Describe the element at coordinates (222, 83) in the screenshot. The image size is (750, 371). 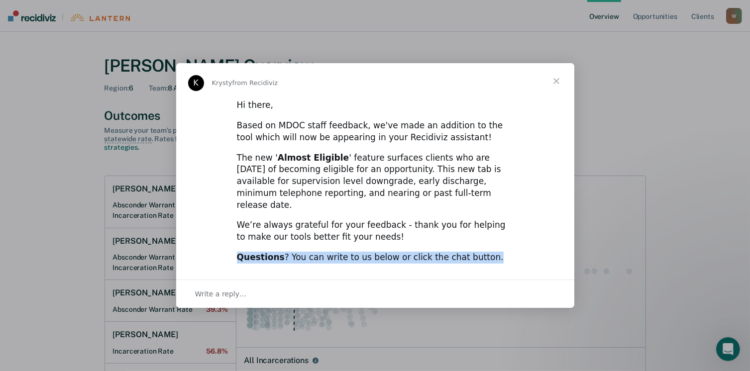
I see `span: Krysty` at that location.